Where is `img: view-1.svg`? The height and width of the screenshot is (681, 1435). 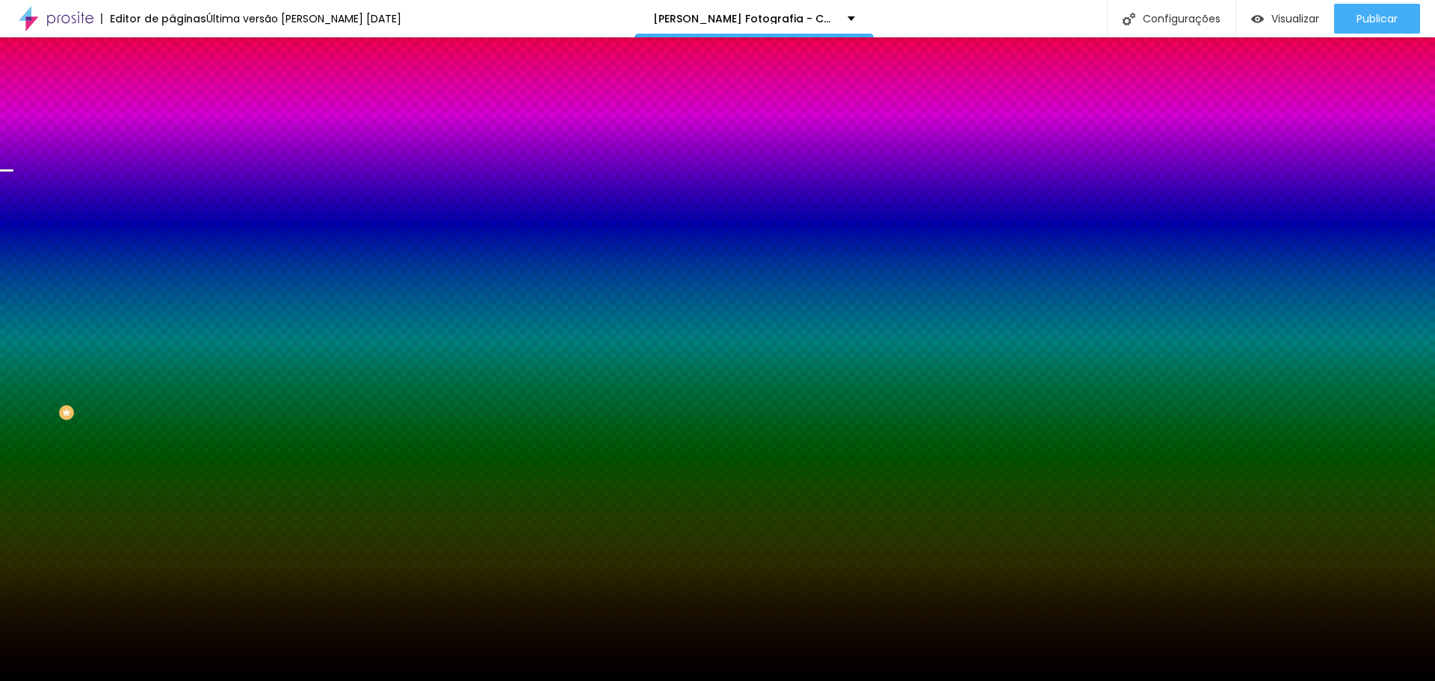 img: view-1.svg is located at coordinates (1257, 19).